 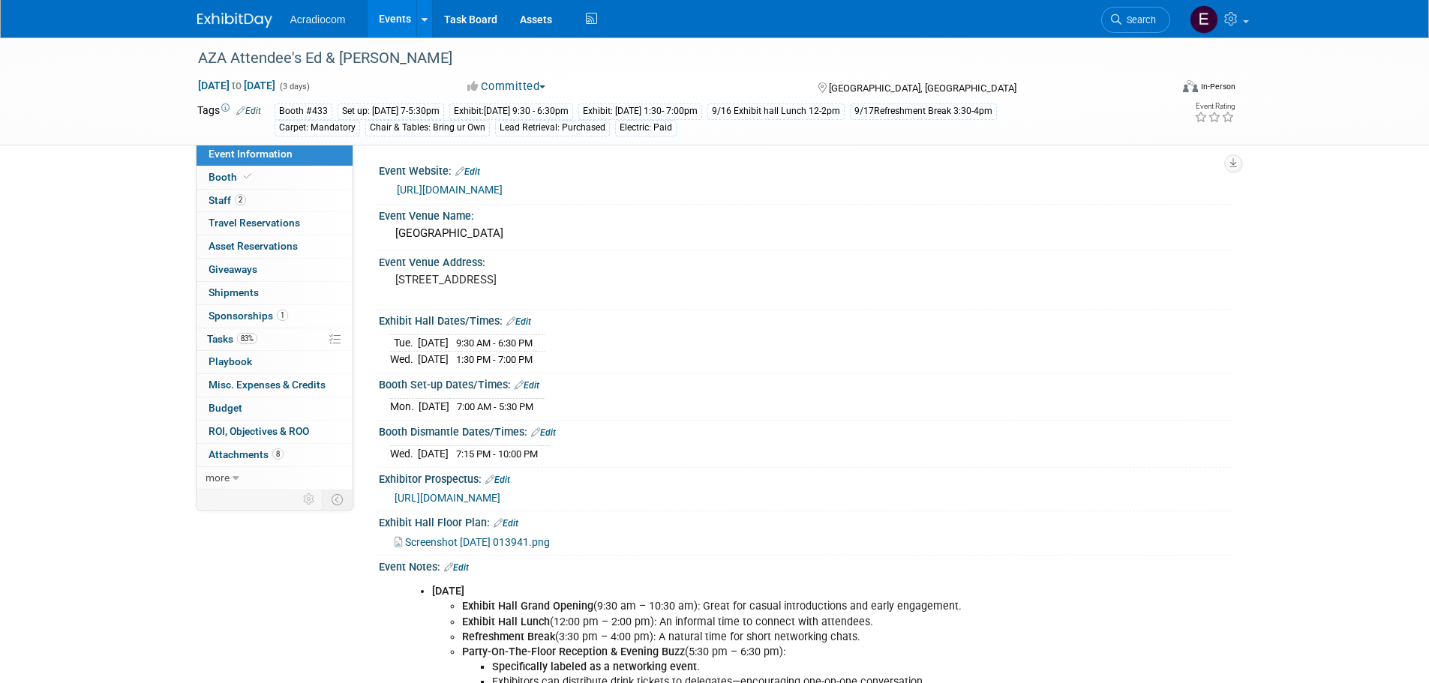 I want to click on span: Shipments, so click(x=233, y=293).